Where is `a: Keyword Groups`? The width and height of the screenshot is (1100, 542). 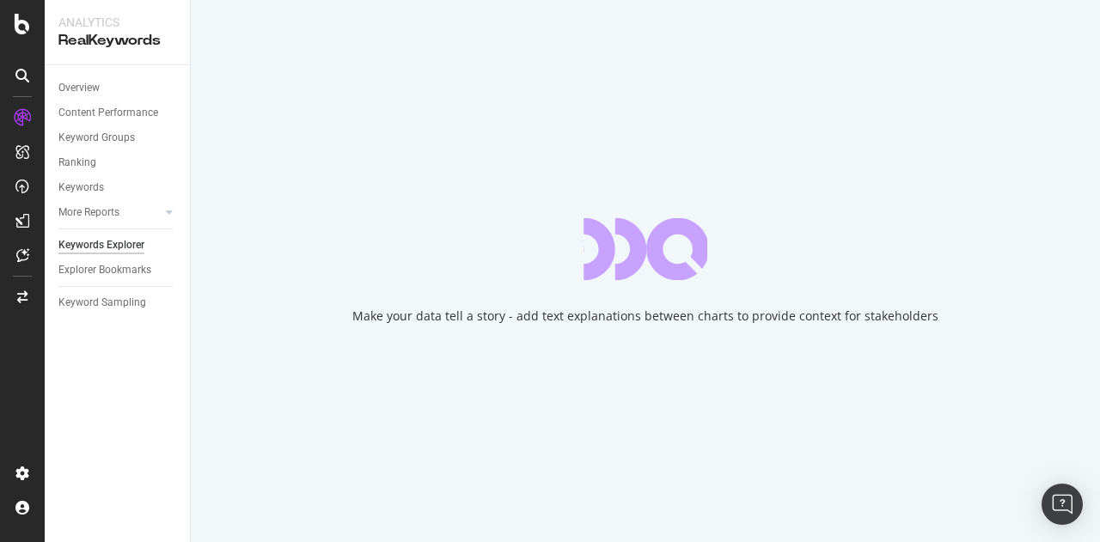
a: Keyword Groups is located at coordinates (118, 137).